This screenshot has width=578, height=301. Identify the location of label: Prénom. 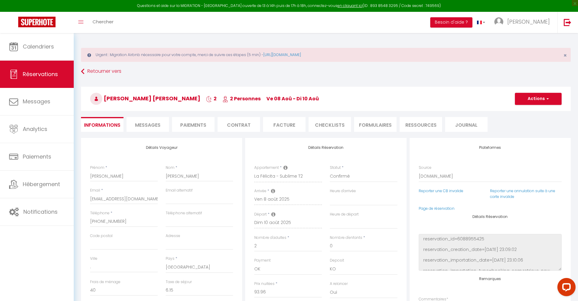
(97, 168).